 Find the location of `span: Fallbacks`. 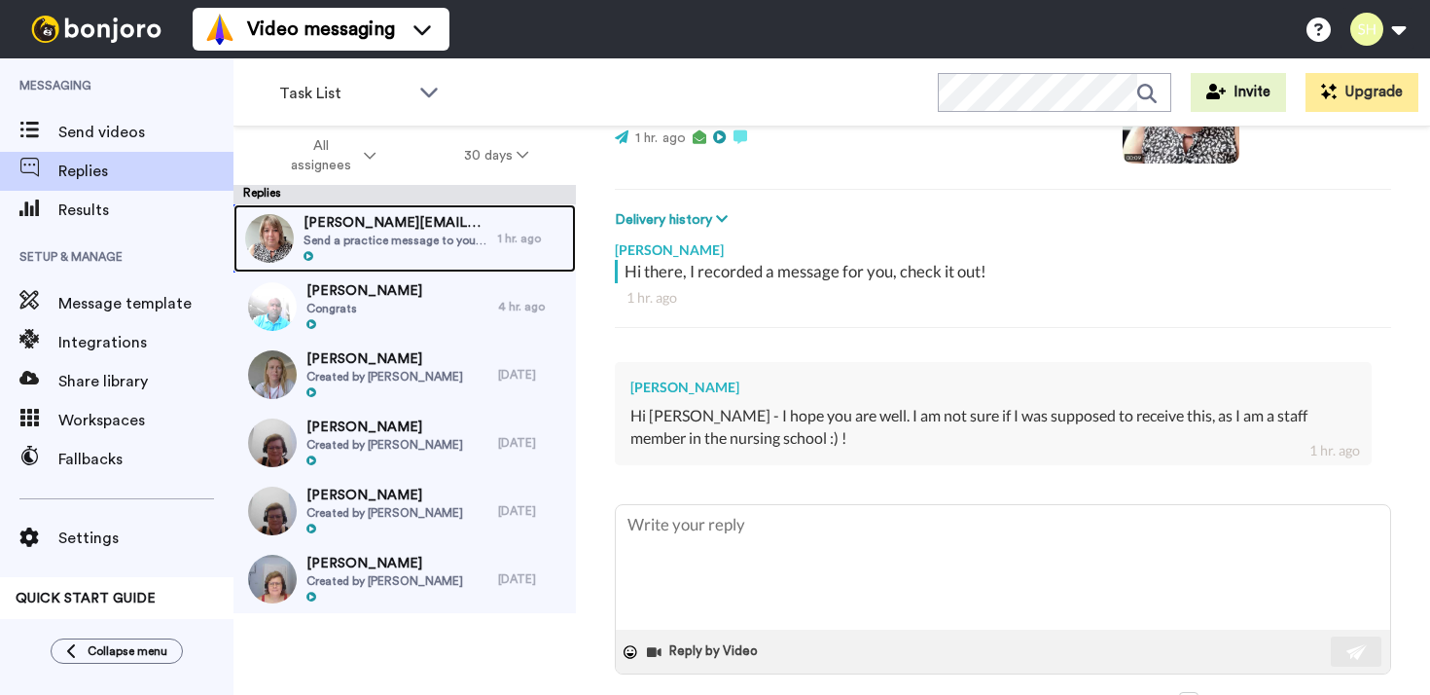

span: Fallbacks is located at coordinates (146, 459).